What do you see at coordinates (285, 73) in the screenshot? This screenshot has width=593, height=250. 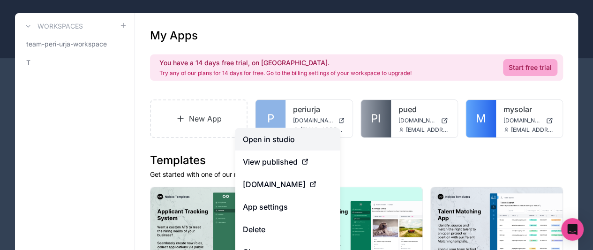 I see `p: Try any of our plans for 14 days for free. Go to the billing settings of your workspace to upgrade!` at bounding box center [285, 73].